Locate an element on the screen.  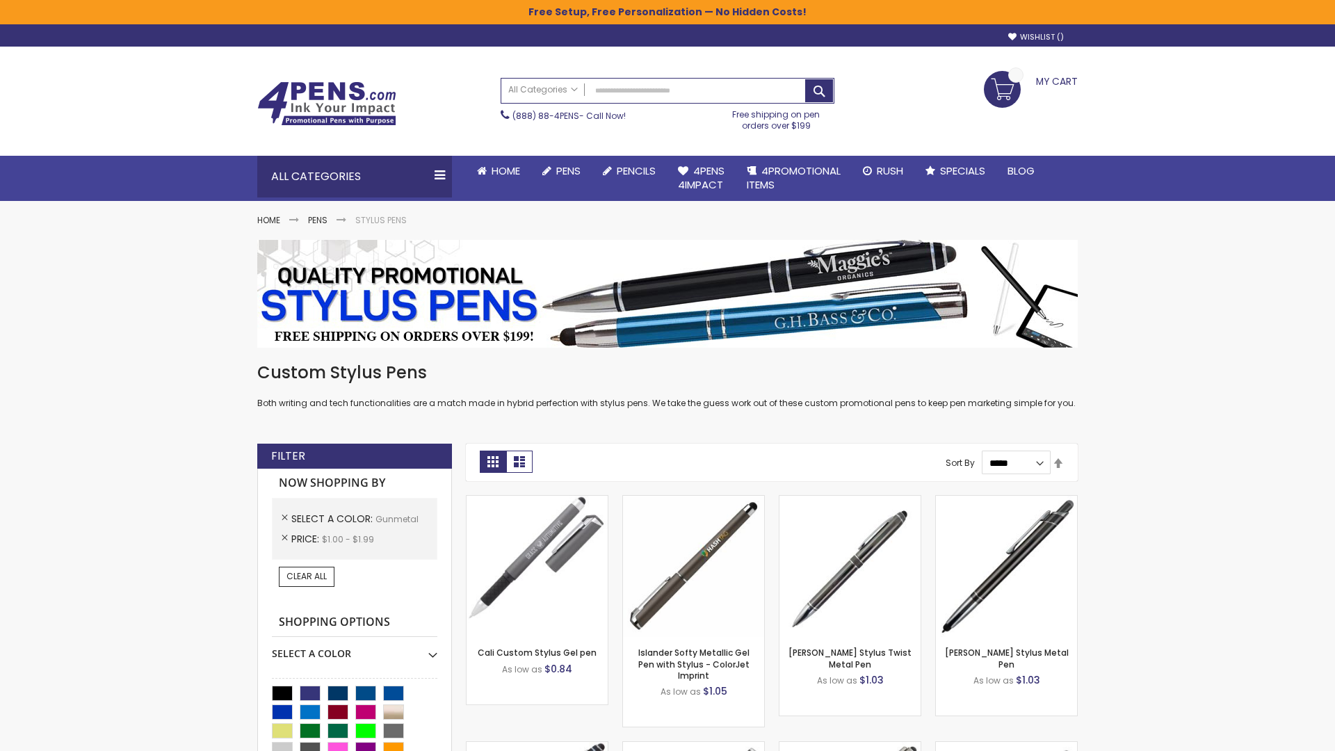
span: 4PROMOTIONAL ITEMS is located at coordinates (793, 177).